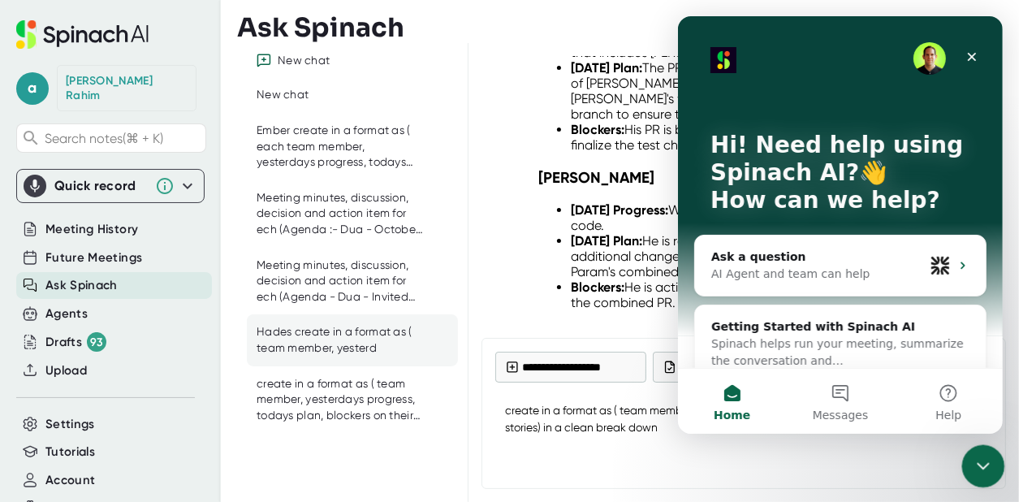 The image size is (1019, 502). What do you see at coordinates (262, 249) in the screenshot?
I see `img: Profile image for Fin` at bounding box center [262, 249].